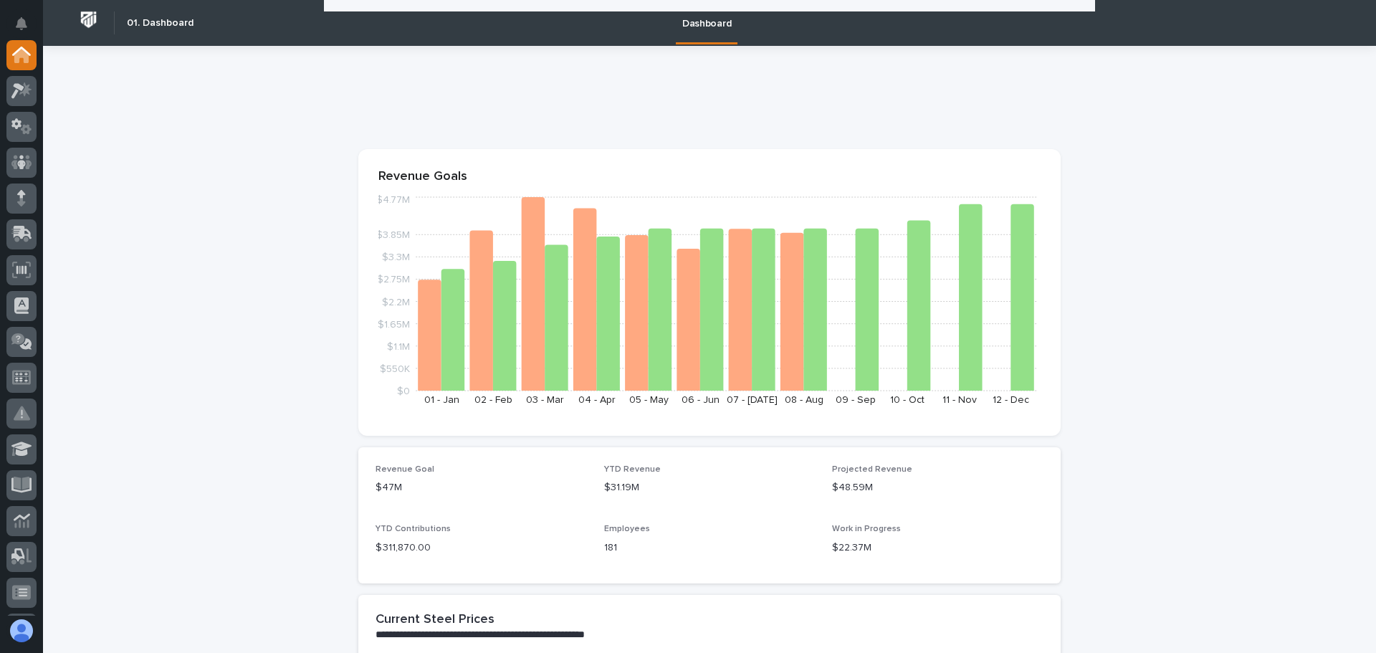  I want to click on tspan: $1.1M, so click(399, 346).